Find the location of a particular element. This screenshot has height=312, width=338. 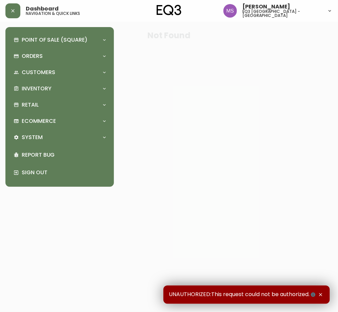

p: Inventory is located at coordinates (37, 89).